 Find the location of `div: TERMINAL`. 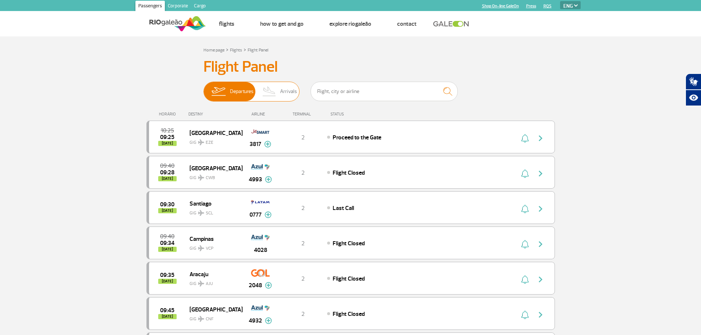

div: TERMINAL is located at coordinates (303, 114).